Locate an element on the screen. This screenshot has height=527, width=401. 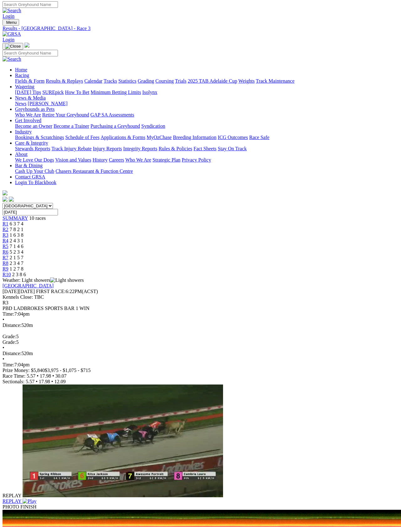
a: Home is located at coordinates (21, 70).